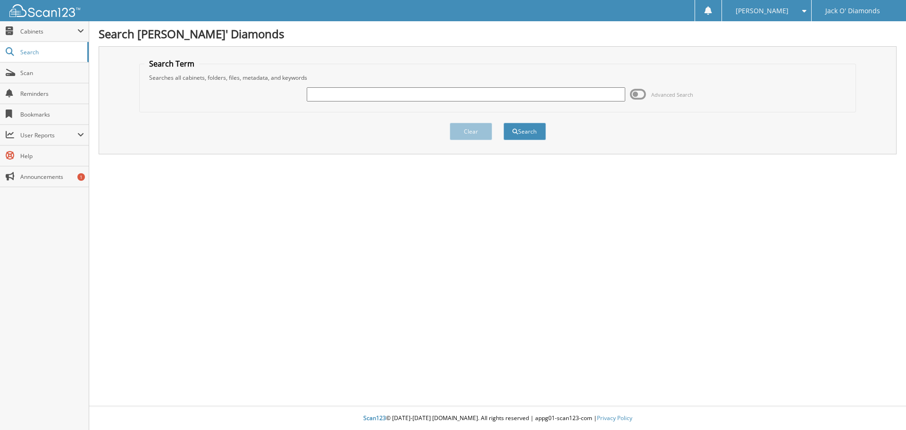 The image size is (906, 430). I want to click on div: Searches all cabinets, folders, files, metadata, and keywords, so click(498, 77).